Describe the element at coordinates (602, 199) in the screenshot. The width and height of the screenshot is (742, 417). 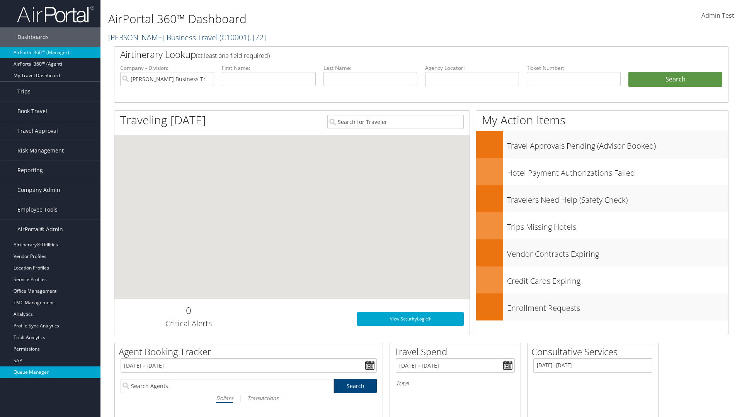
I see `a: Travelers Need Help (Safety Check)` at that location.